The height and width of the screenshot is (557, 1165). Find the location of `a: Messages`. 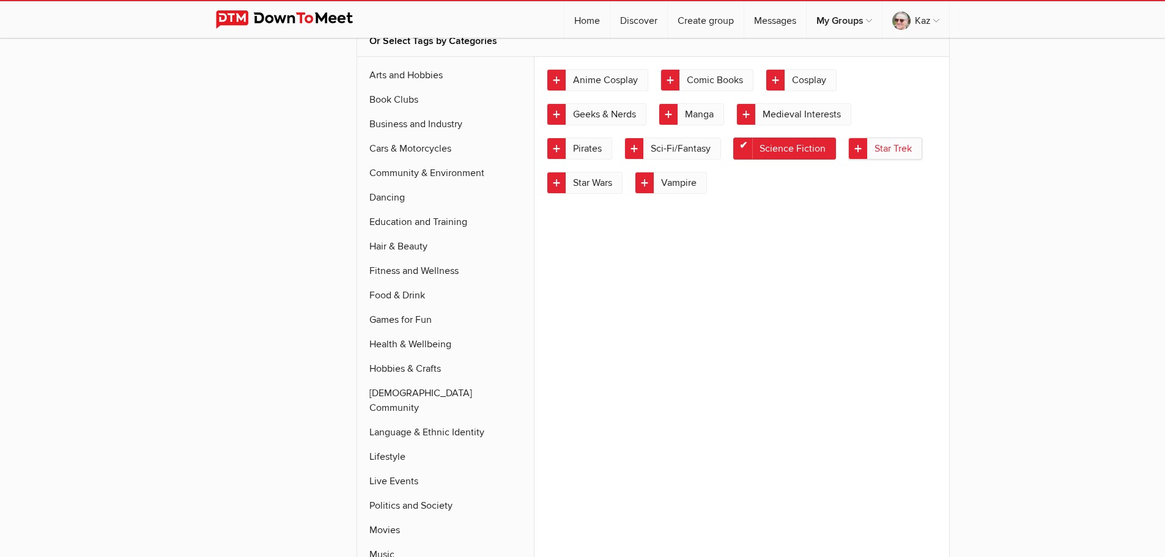

a: Messages is located at coordinates (775, 20).